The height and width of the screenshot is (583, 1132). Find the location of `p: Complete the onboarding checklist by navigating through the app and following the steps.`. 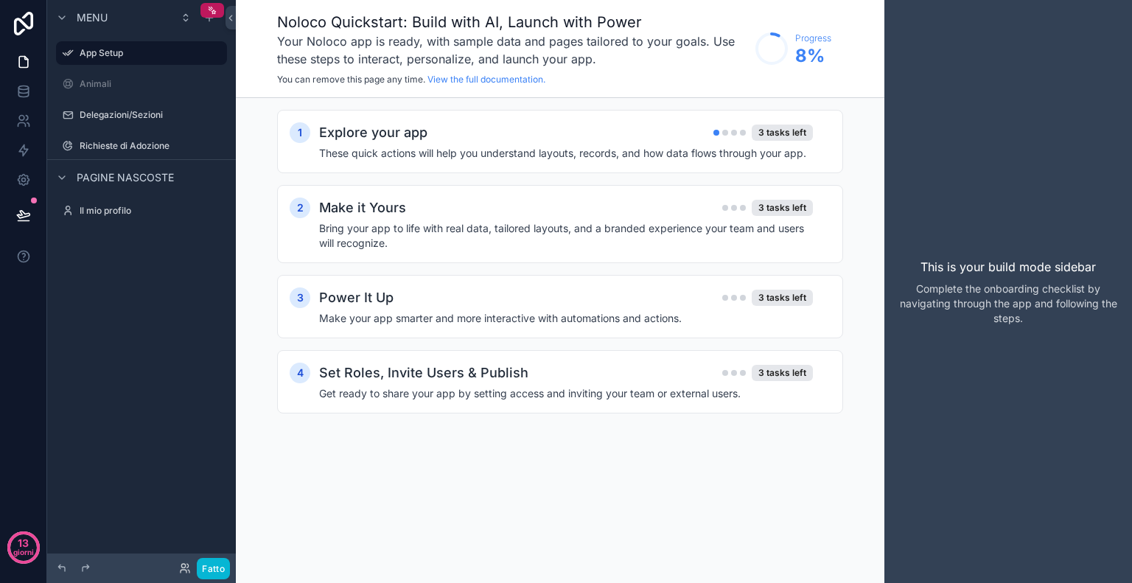

p: Complete the onboarding checklist by navigating through the app and following the steps. is located at coordinates (1008, 304).